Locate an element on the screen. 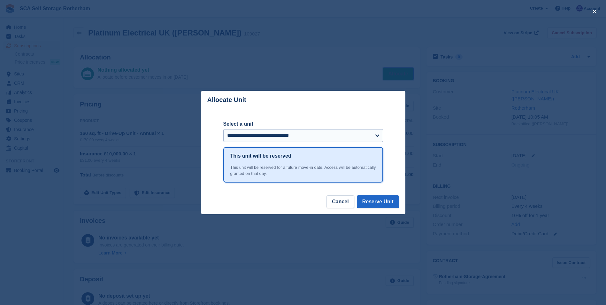 This screenshot has height=305, width=606. label: Select a unit is located at coordinates (303, 124).